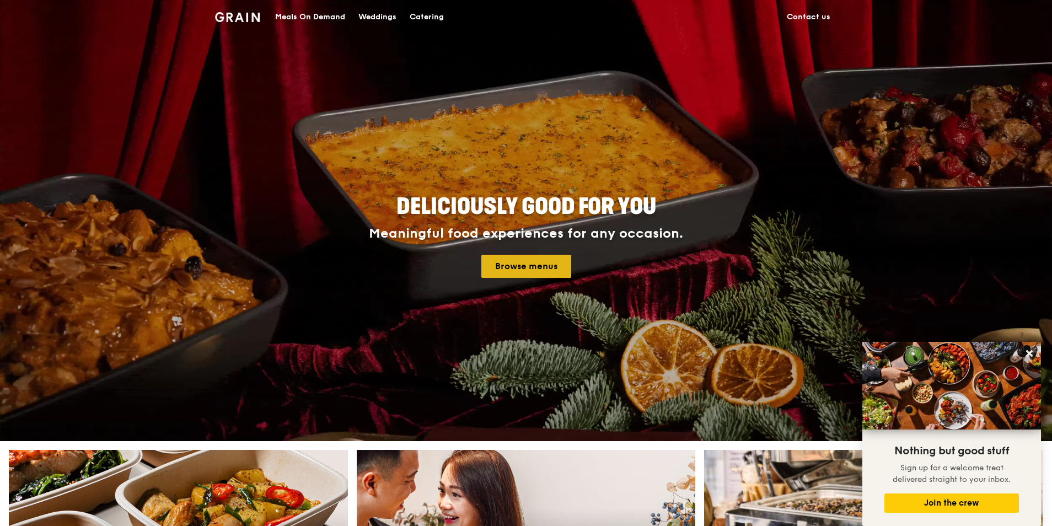 This screenshot has height=526, width=1052. I want to click on img: Grain, so click(237, 17).